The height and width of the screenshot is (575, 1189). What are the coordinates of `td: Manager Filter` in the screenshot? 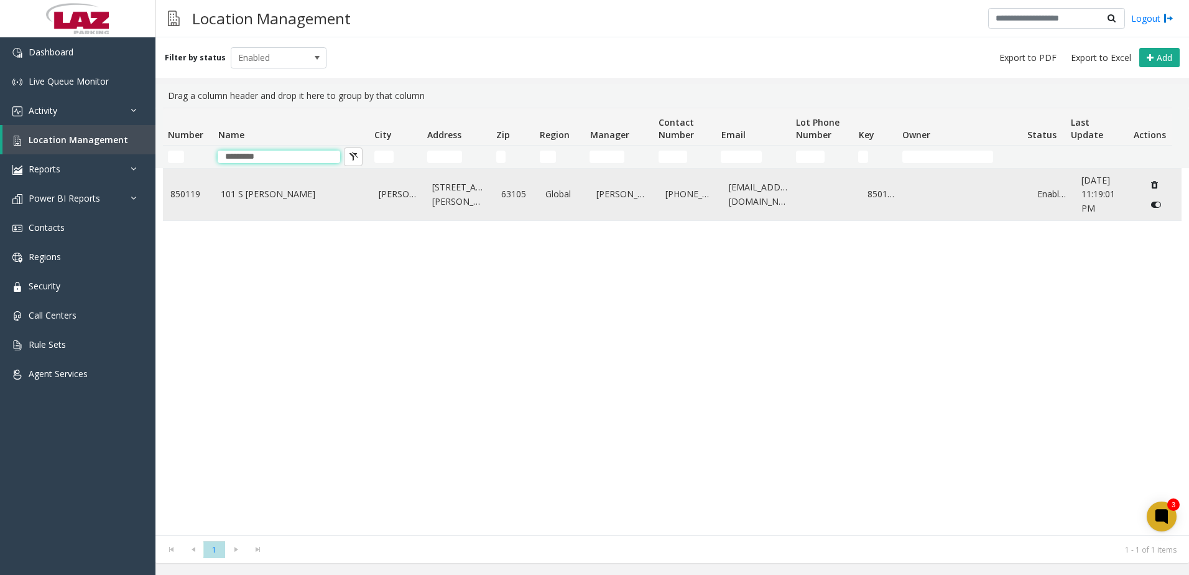 It's located at (619, 157).